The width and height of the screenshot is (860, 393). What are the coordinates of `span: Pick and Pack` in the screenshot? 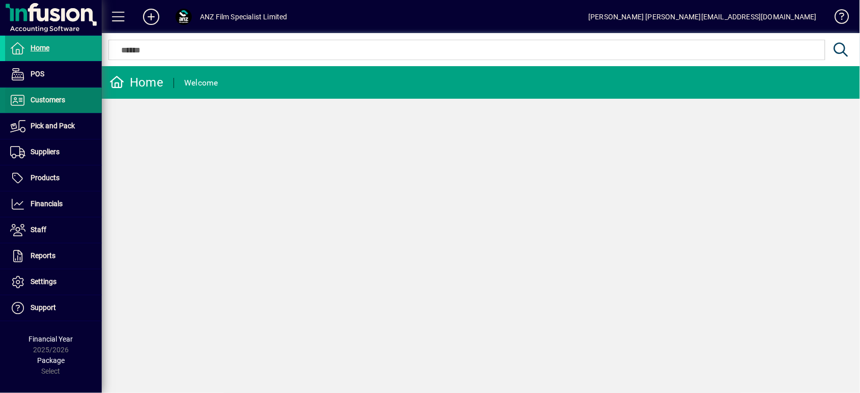 It's located at (52, 126).